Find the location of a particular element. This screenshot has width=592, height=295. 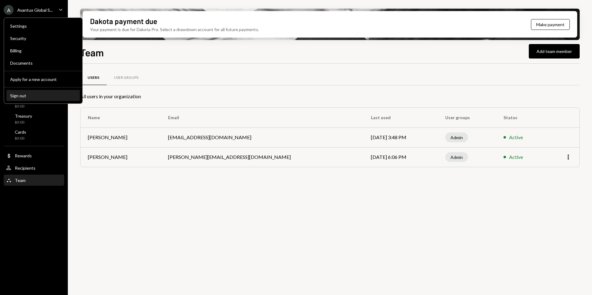

a: Security is located at coordinates (43, 38).